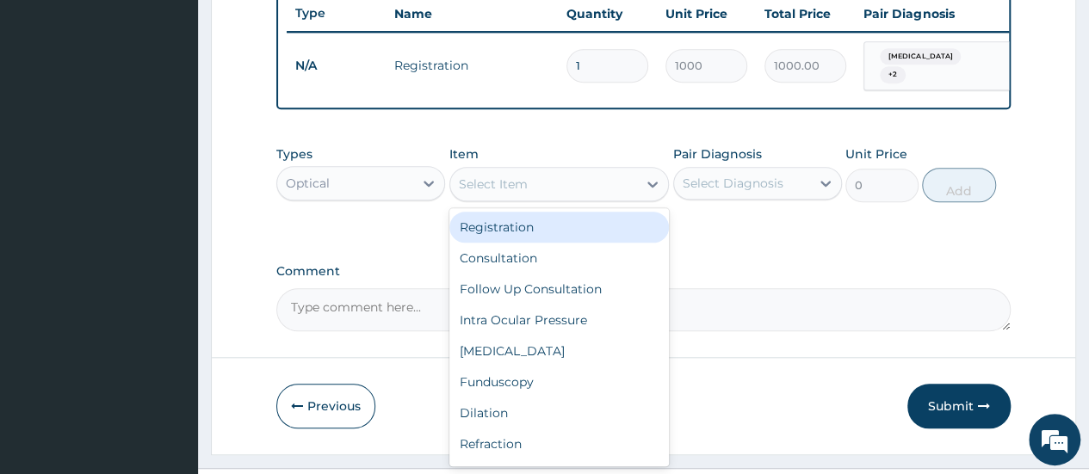  I want to click on label: Types, so click(294, 154).